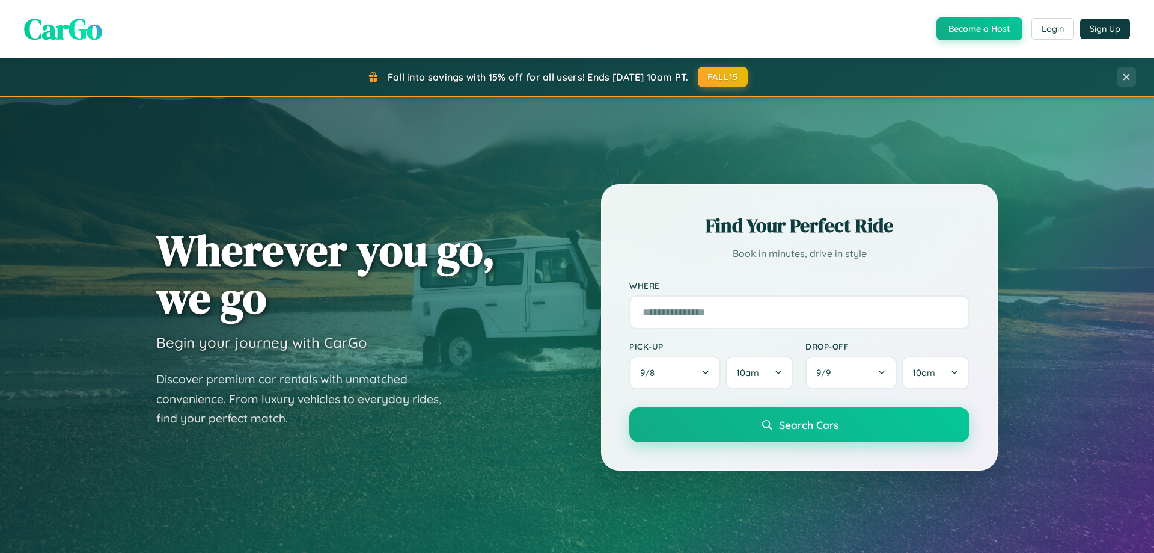  What do you see at coordinates (262, 342) in the screenshot?
I see `h3: Begin your journey with CarGo` at bounding box center [262, 342].